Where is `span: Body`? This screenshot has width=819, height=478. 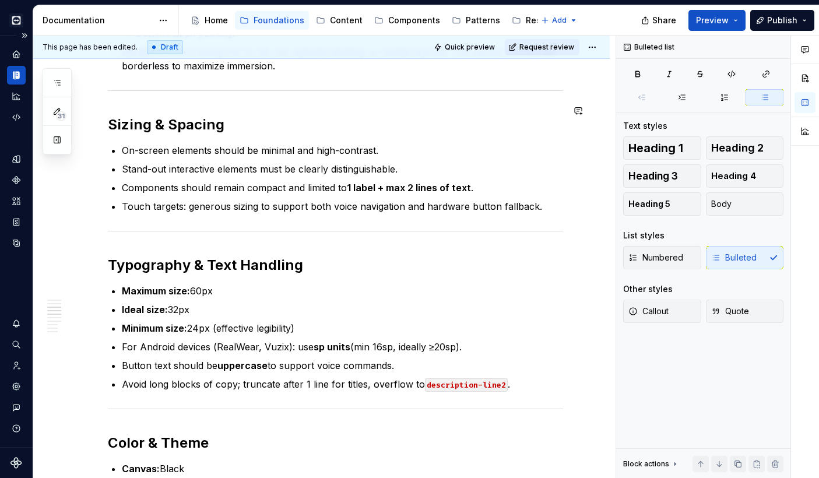
span: Body is located at coordinates (721, 204).